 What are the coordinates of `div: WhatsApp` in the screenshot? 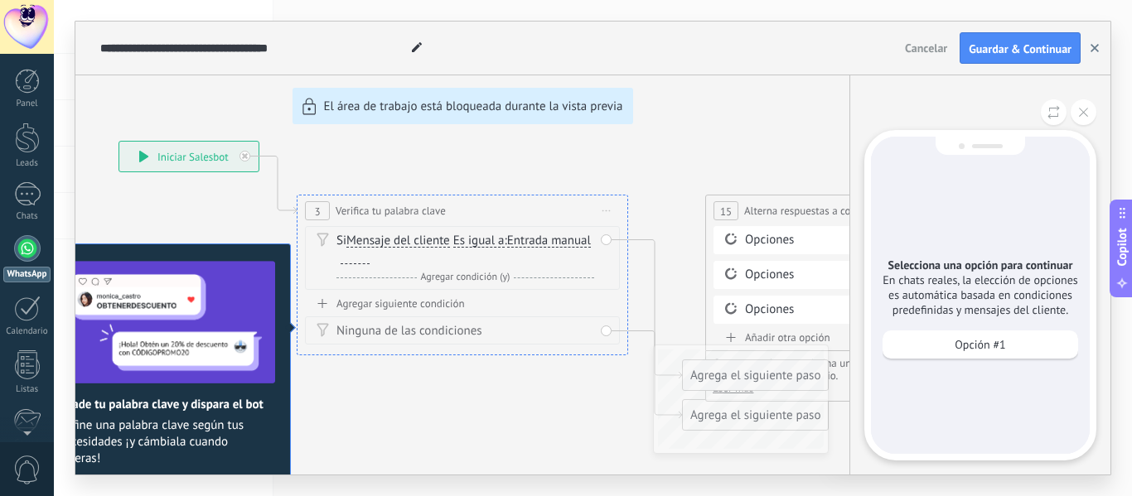 It's located at (27, 274).